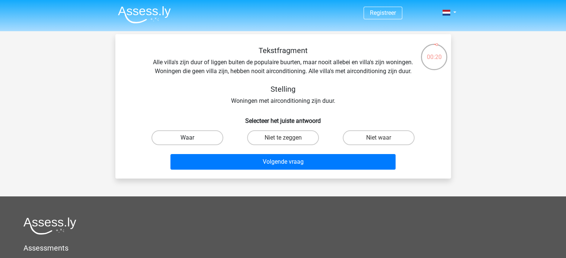 This screenshot has height=258, width=566. What do you see at coordinates (283, 76) in the screenshot?
I see `div: Alle villa's zijn duur of liggen buiten de populaire buurten, maar nooit allebei en villa's zijn ...` at bounding box center [283, 76].